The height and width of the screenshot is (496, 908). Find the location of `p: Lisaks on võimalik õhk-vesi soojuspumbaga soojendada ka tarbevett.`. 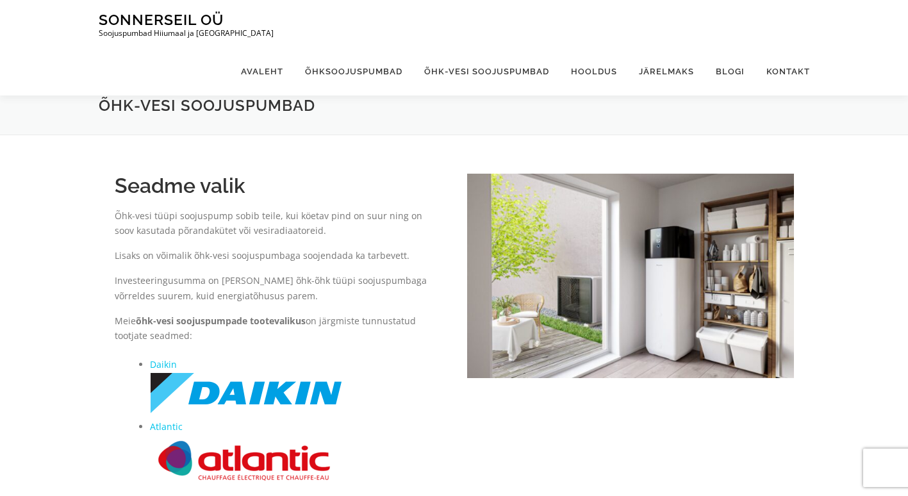

p: Lisaks on võimalik õhk-vesi soojuspumbaga soojendada ka tarbevett. is located at coordinates (278, 256).